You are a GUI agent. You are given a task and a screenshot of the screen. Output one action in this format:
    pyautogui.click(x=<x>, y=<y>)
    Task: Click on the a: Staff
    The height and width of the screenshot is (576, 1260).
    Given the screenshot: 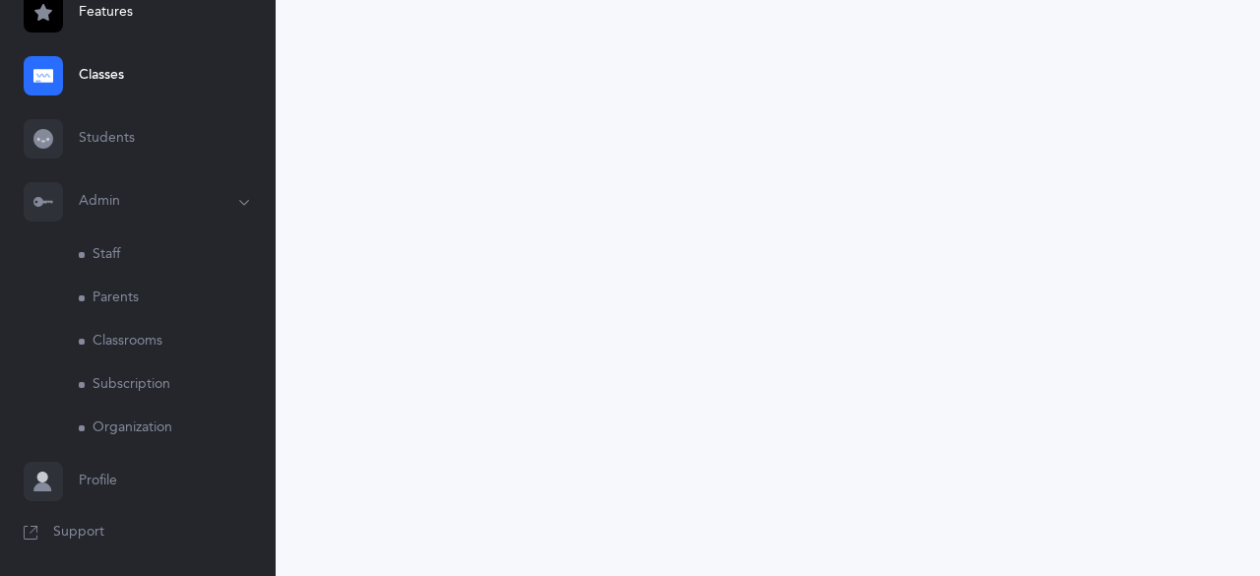 What is the action you would take?
    pyautogui.click(x=177, y=255)
    